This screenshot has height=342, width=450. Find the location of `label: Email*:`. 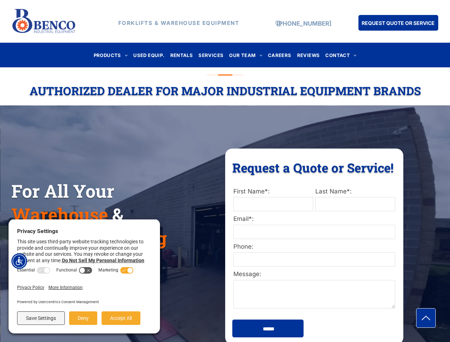

label: Email*: is located at coordinates (314, 219).